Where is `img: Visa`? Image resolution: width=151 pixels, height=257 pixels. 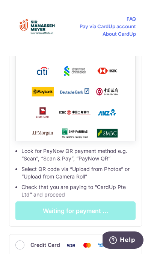
img: Visa is located at coordinates (71, 248).